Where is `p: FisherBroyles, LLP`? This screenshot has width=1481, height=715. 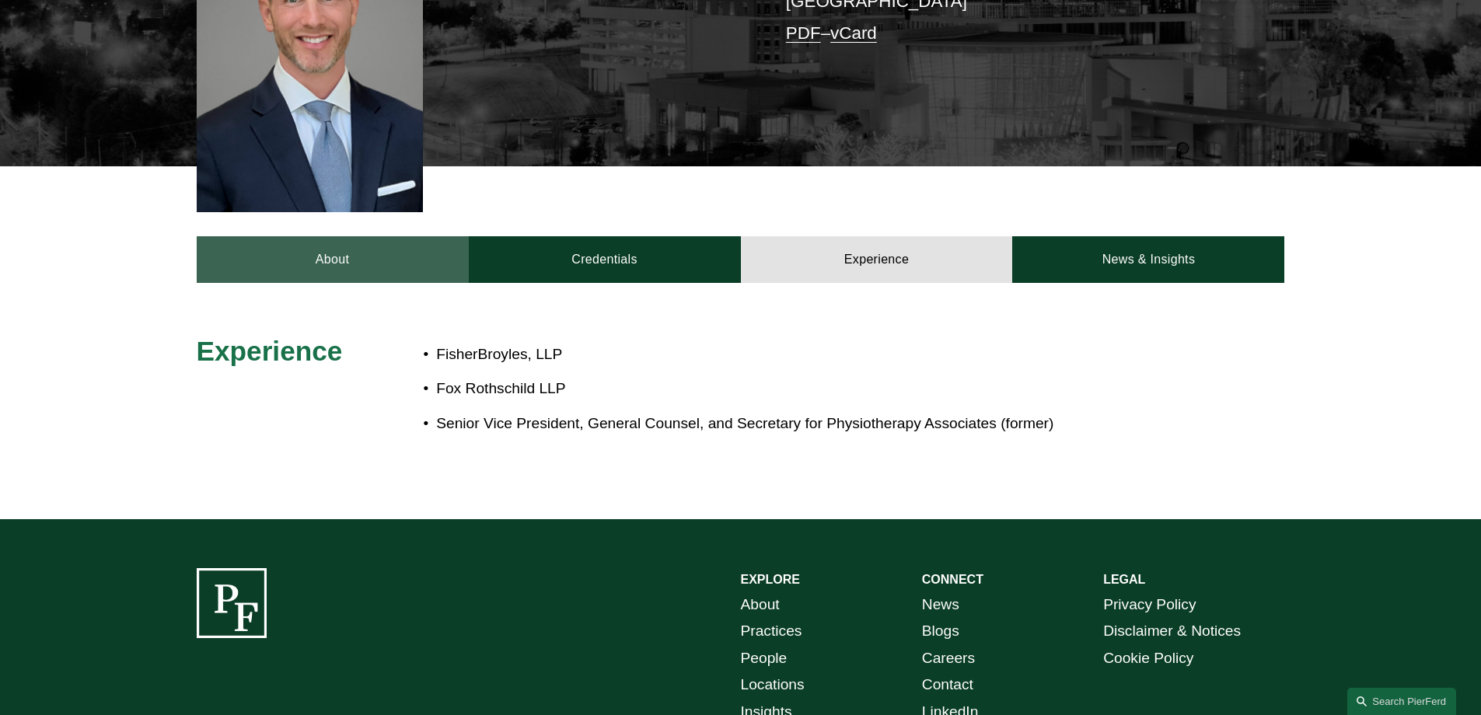 p: FisherBroyles, LLP is located at coordinates (792, 355).